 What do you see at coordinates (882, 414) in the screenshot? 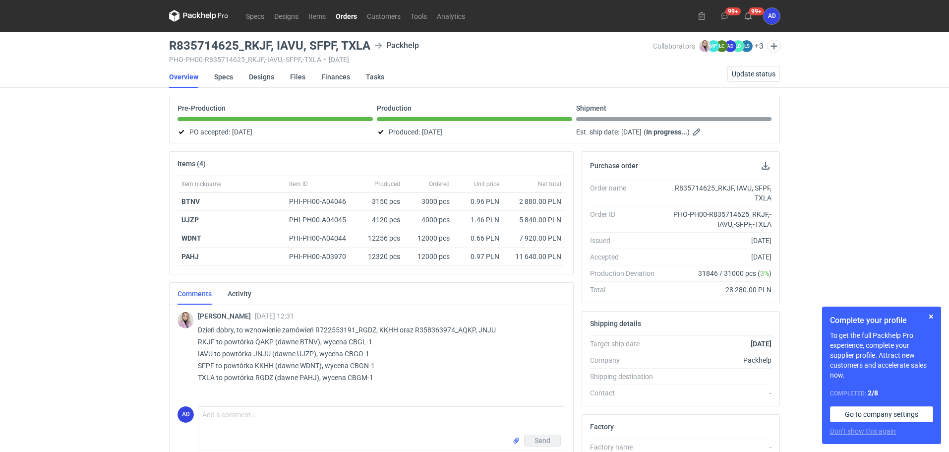
I see `a: Go to company settings` at bounding box center [882, 414].